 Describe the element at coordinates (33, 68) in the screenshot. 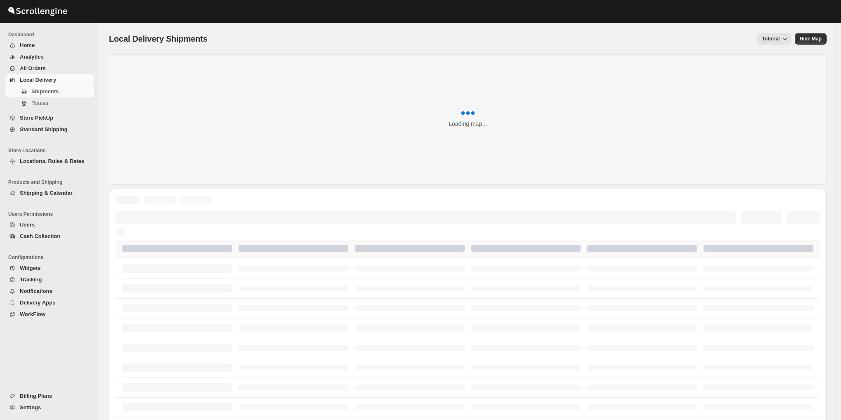

I see `span: All Orders` at that location.